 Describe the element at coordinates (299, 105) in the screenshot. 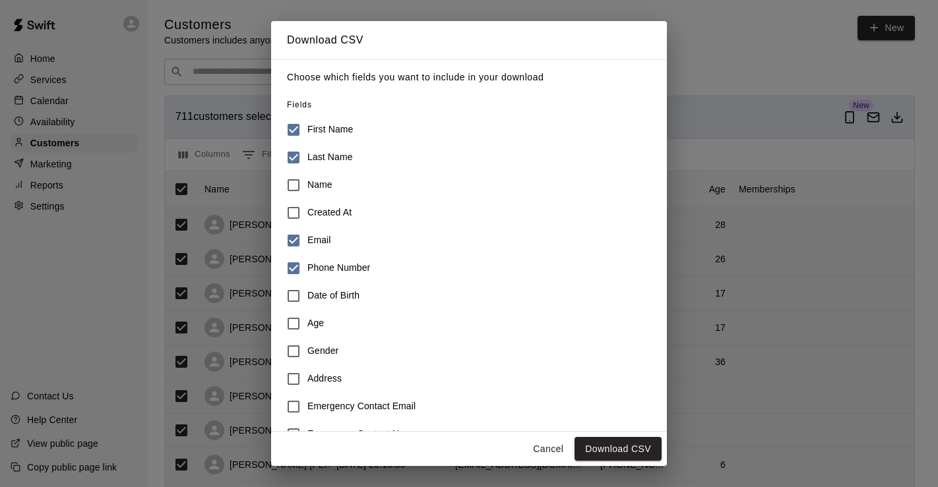

I see `span: Fields` at that location.